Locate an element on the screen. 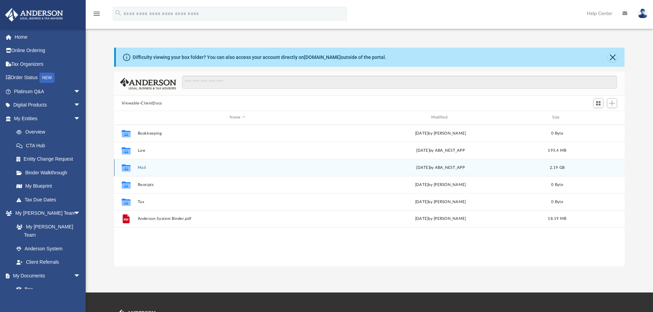  button: Switch to Grid View is located at coordinates (599, 103).